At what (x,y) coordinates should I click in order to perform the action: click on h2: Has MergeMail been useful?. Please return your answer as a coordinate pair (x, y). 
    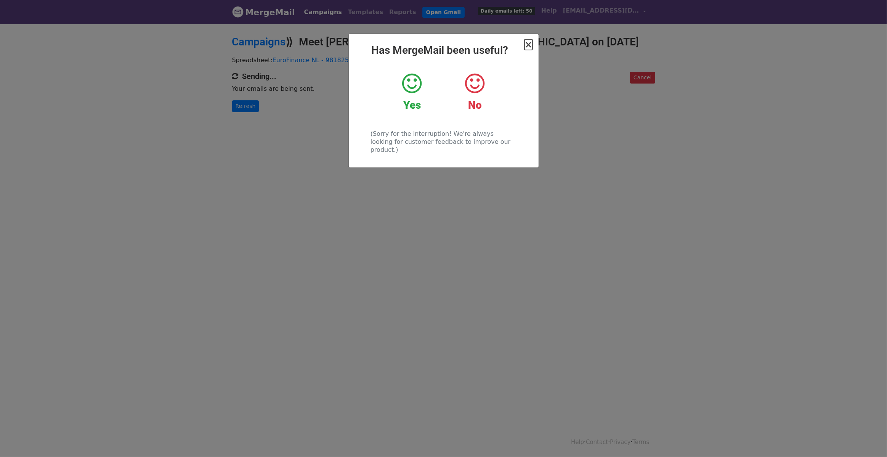
    Looking at the image, I should click on (444, 50).